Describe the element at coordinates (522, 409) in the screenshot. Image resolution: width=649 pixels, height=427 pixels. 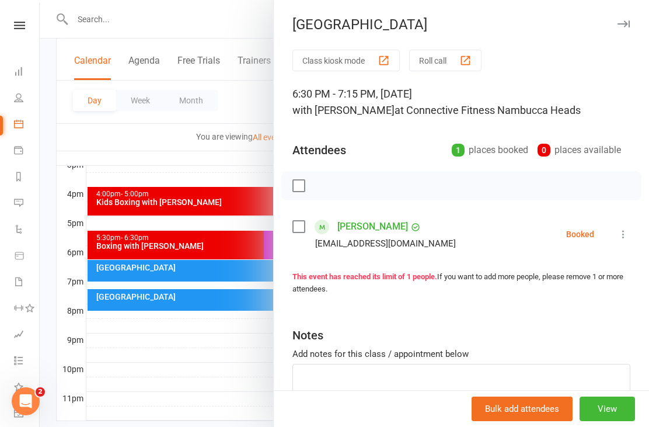
I see `button: Bulk add attendees` at that location.